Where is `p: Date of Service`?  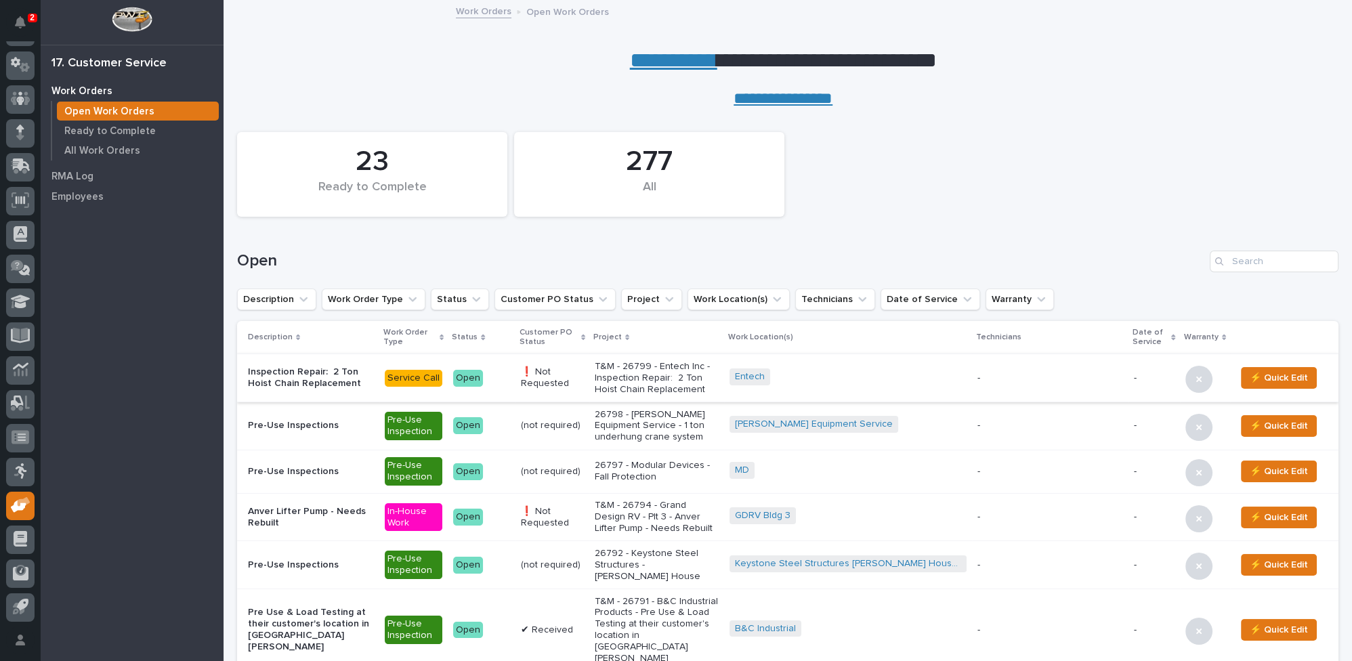
p: Date of Service is located at coordinates (1149, 337).